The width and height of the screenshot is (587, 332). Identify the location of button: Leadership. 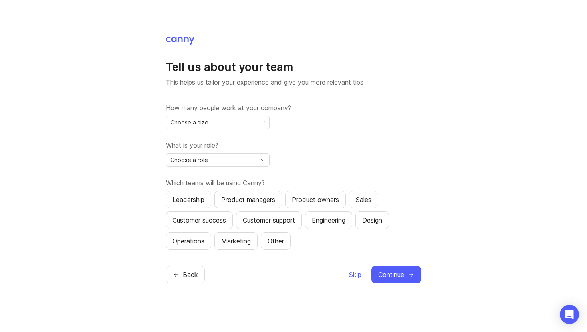
(188, 200).